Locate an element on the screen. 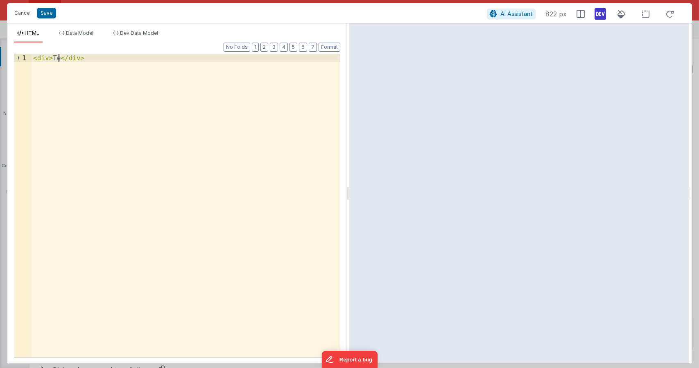 Image resolution: width=699 pixels, height=368 pixels. button: Format is located at coordinates (329, 47).